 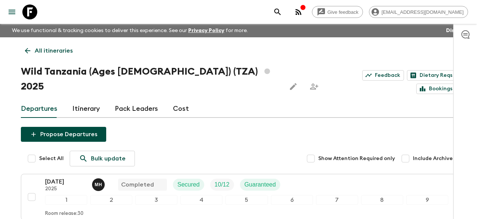 What do you see at coordinates (222, 184) in the screenshot?
I see `p: 10 / 12` at bounding box center [222, 184].